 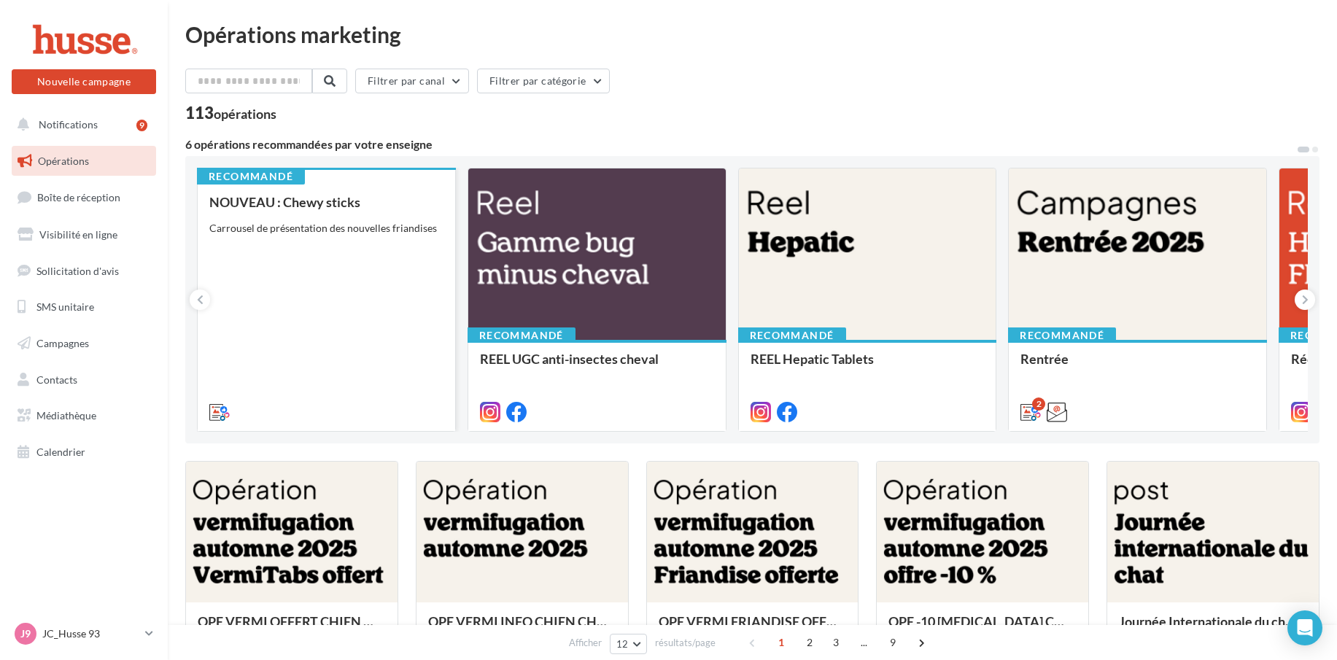 I want to click on span: Afficher, so click(x=585, y=643).